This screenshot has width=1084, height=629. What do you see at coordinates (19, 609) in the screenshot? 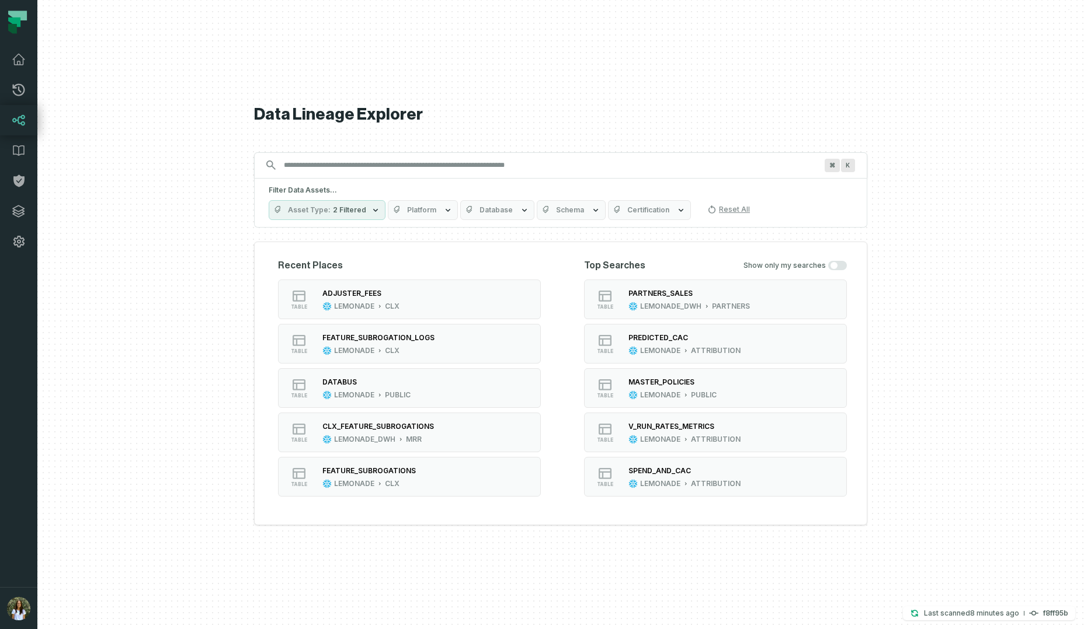
I see `img: avatar of Noa Gordon` at bounding box center [19, 609].